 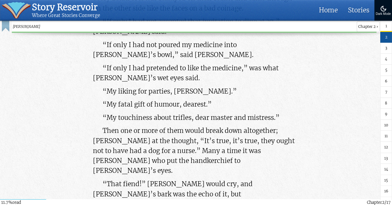 What do you see at coordinates (66, 16) in the screenshot?
I see `div: Where Great Stories Converge` at bounding box center [66, 16].